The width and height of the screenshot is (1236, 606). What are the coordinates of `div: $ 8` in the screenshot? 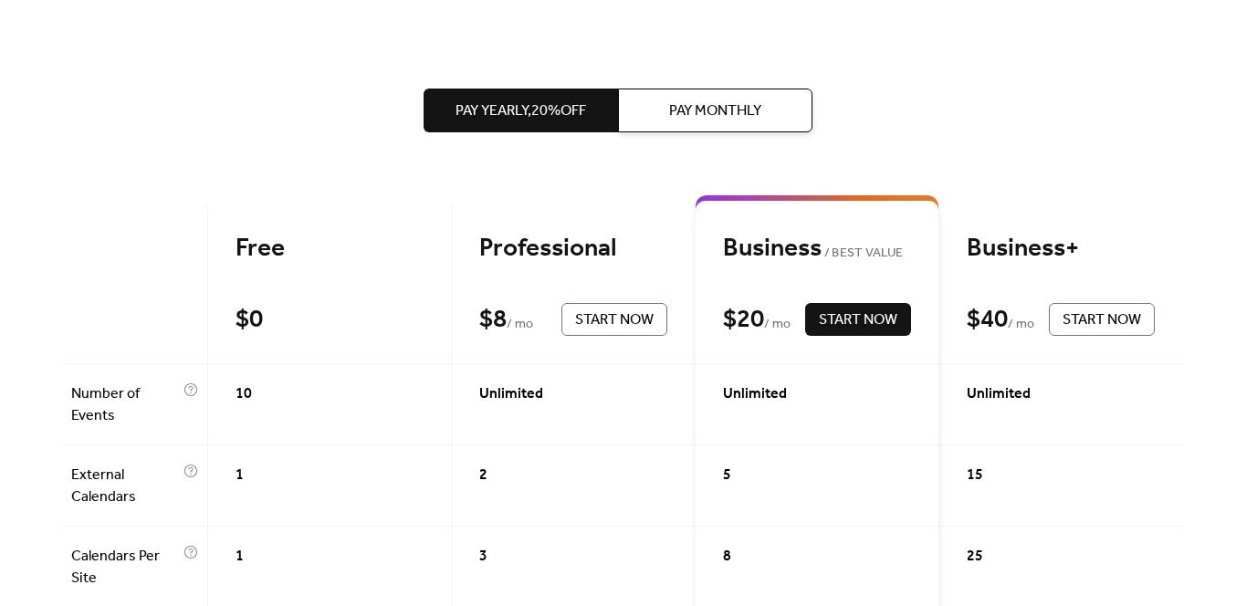 It's located at (493, 320).